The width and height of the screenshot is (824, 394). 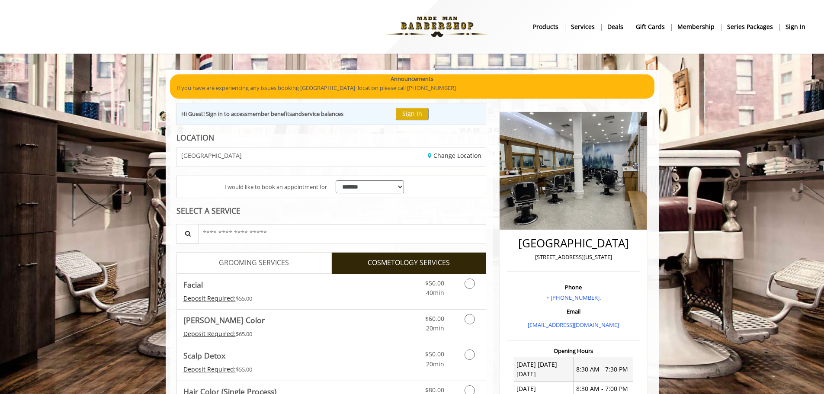 What do you see at coordinates (573, 351) in the screenshot?
I see `h3: Opening Hours` at bounding box center [573, 351].